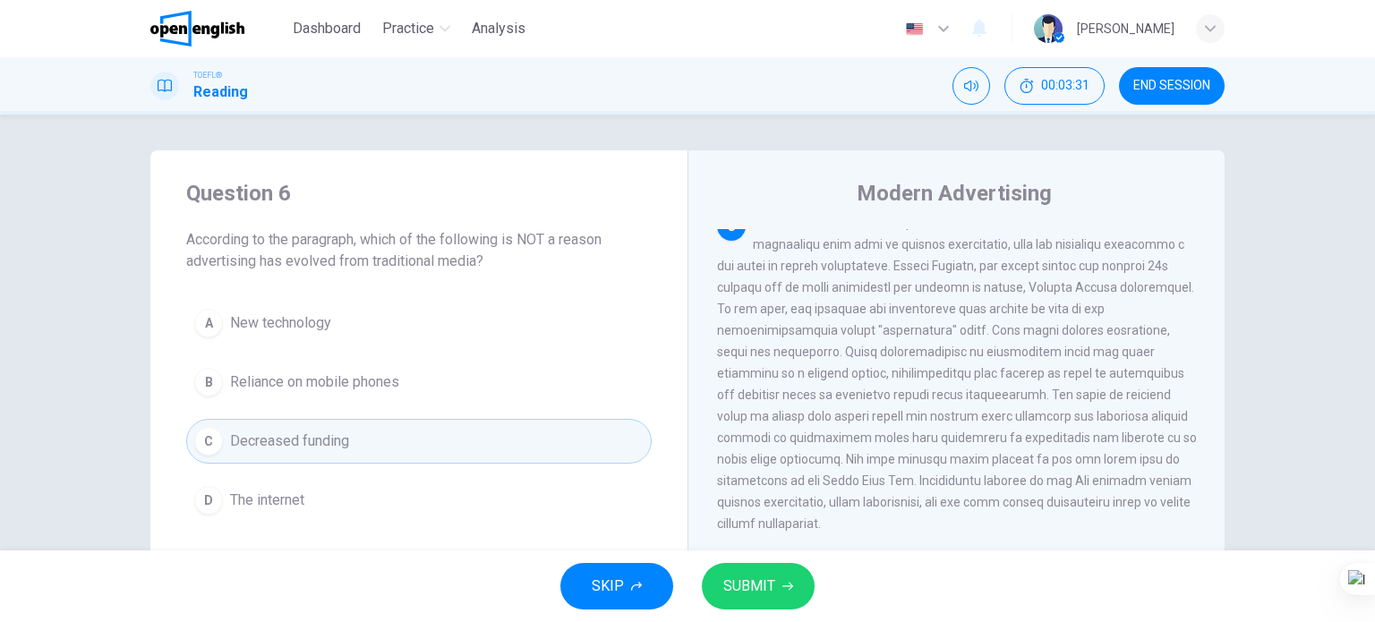 The height and width of the screenshot is (622, 1375). What do you see at coordinates (1171, 86) in the screenshot?
I see `span: END SESSION` at bounding box center [1171, 86].